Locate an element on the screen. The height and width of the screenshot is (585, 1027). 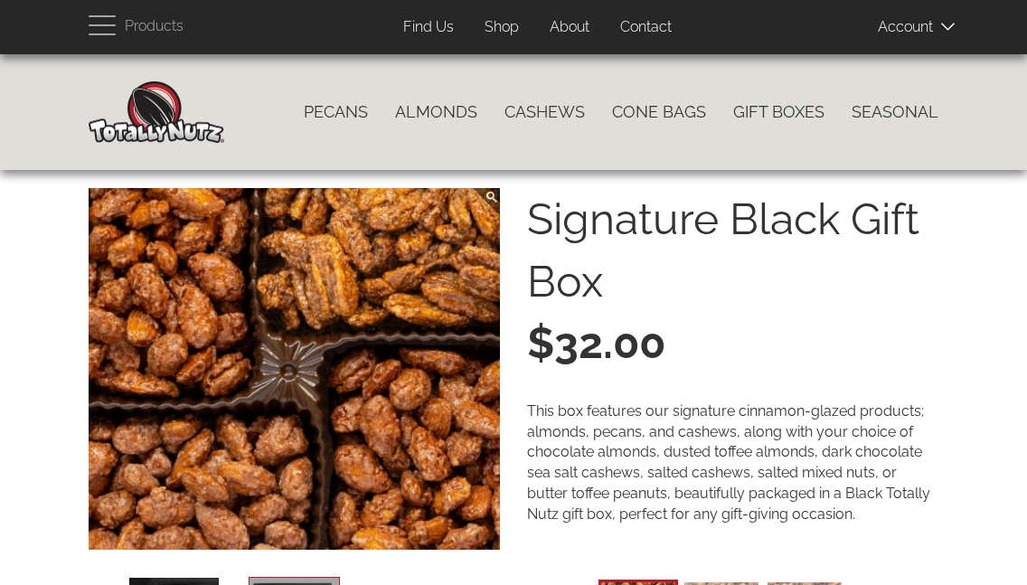
a: Gift Boxes is located at coordinates (778, 112).